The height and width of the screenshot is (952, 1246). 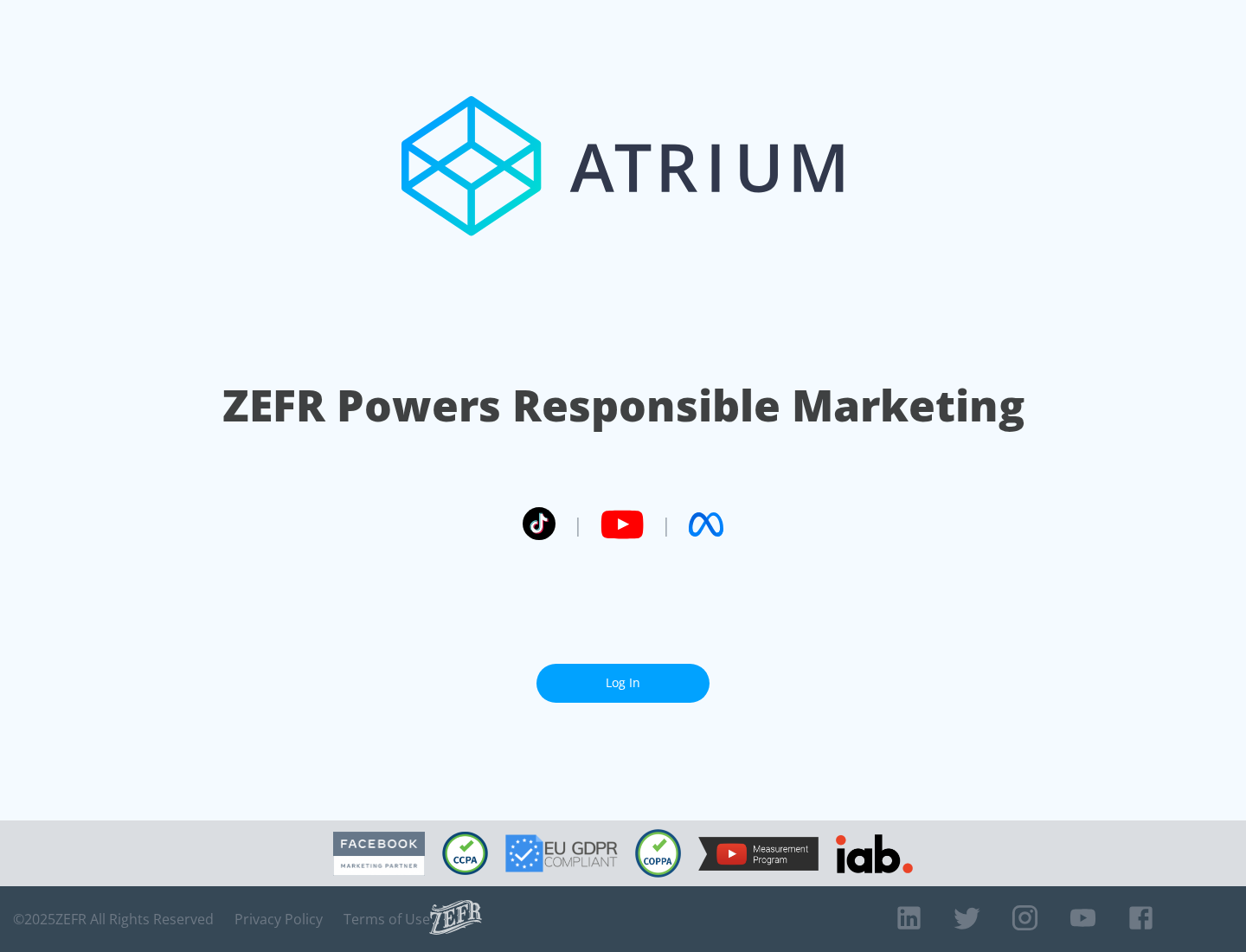 What do you see at coordinates (623, 405) in the screenshot?
I see `h1: ZEFR Powers Responsible Marketing` at bounding box center [623, 405].